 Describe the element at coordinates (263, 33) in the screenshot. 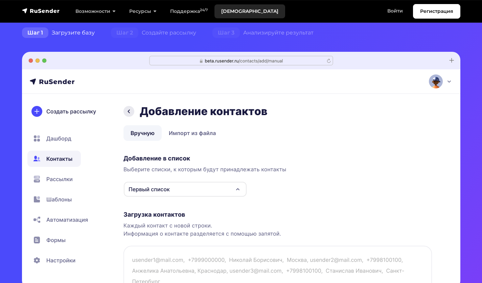

I see `div: Анализируйте результат` at that location.